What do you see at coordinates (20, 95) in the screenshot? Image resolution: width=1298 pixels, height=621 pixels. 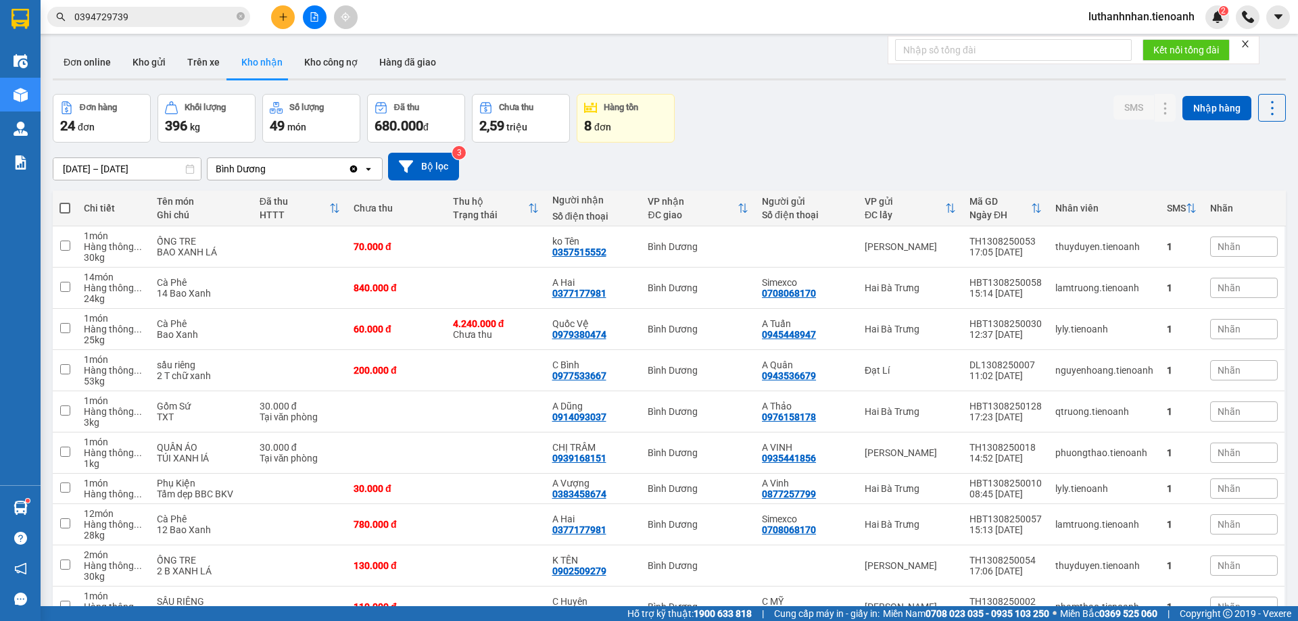 I see `img: warehouse-icon` at bounding box center [20, 95].